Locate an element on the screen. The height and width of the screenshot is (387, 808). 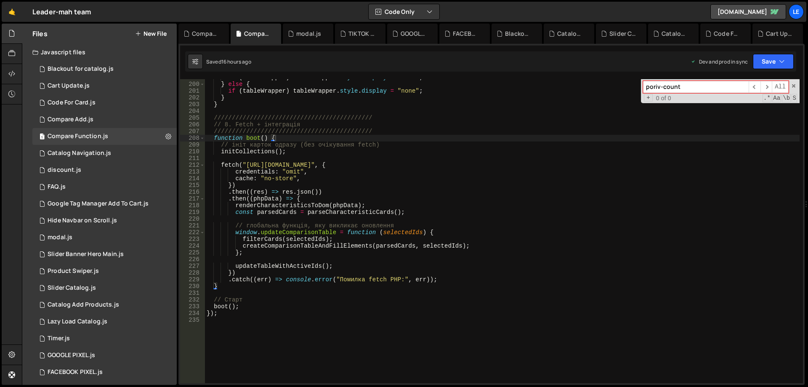
div: 200 is located at coordinates (192, 84).